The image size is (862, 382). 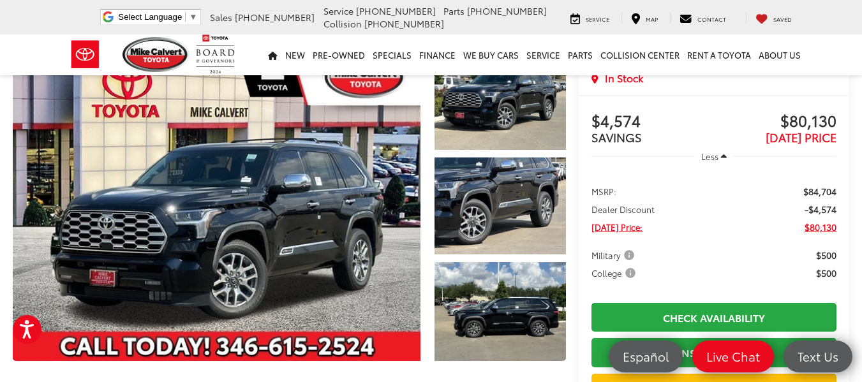 I want to click on a: Select Language​, so click(x=158, y=17).